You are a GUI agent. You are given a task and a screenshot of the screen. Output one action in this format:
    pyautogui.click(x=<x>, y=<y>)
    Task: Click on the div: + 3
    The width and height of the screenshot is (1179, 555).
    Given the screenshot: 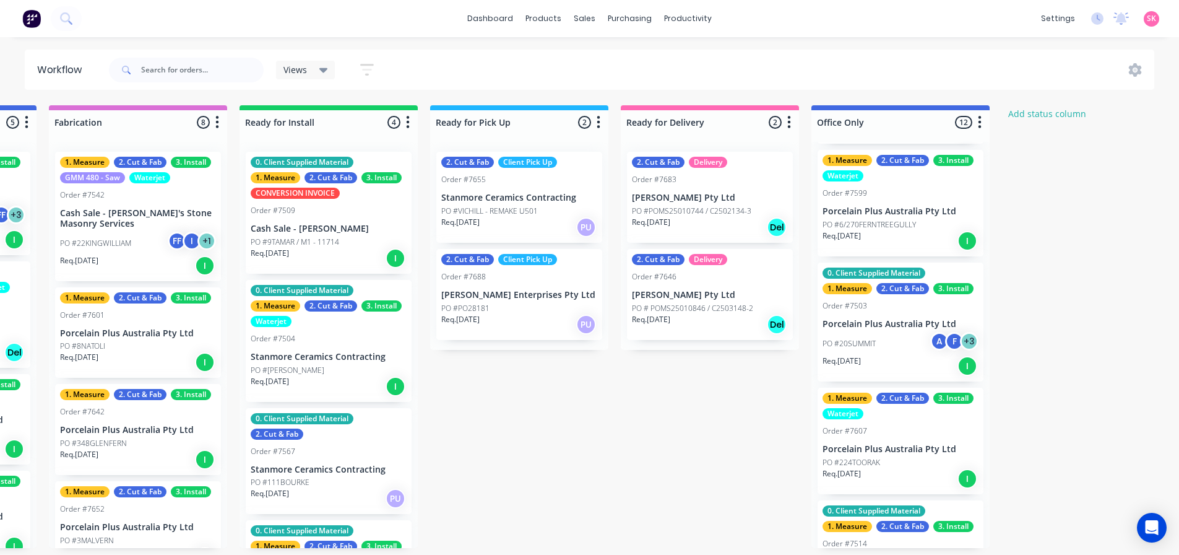 What is the action you would take?
    pyautogui.click(x=16, y=215)
    